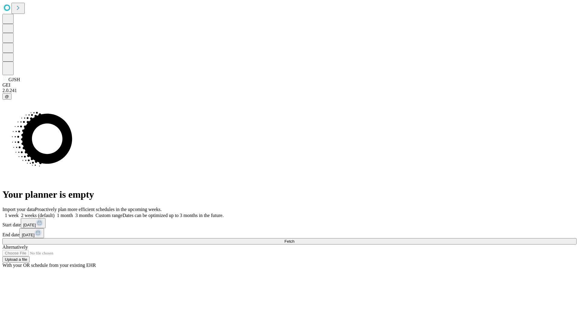 The image size is (579, 326). I want to click on button: Fetch, so click(289, 241).